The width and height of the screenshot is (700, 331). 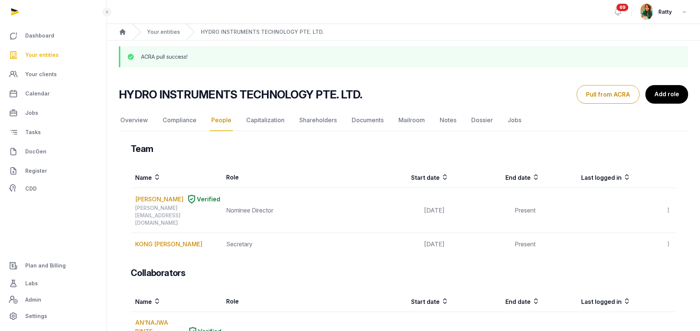 I want to click on a: Documents, so click(x=368, y=120).